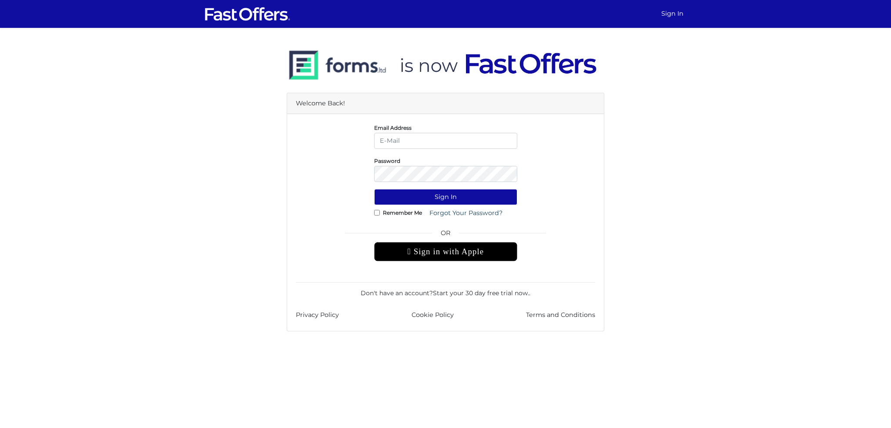  What do you see at coordinates (481, 293) in the screenshot?
I see `a: Start your 30 day free trial now.` at bounding box center [481, 293].